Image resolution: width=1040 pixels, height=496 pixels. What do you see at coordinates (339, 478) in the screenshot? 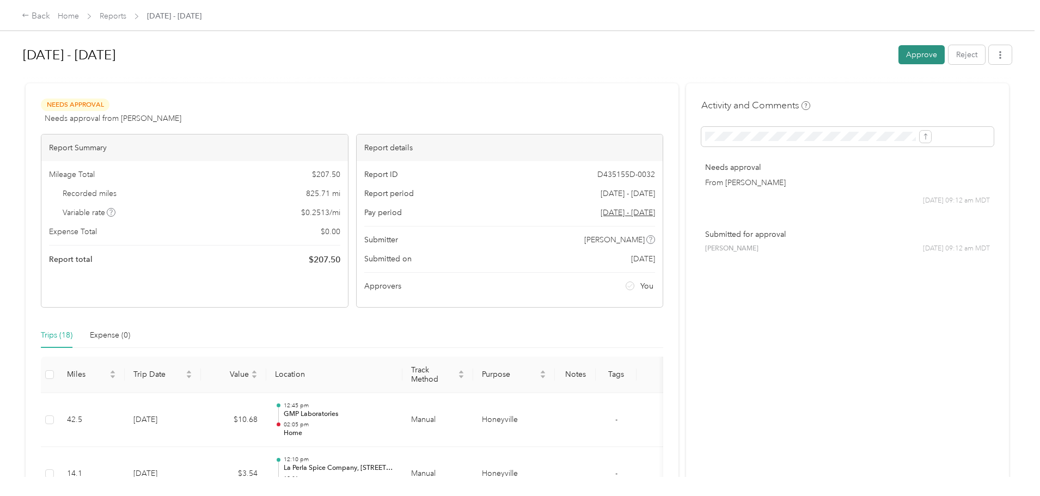
I see `p: 12:31 pm` at bounding box center [339, 478].